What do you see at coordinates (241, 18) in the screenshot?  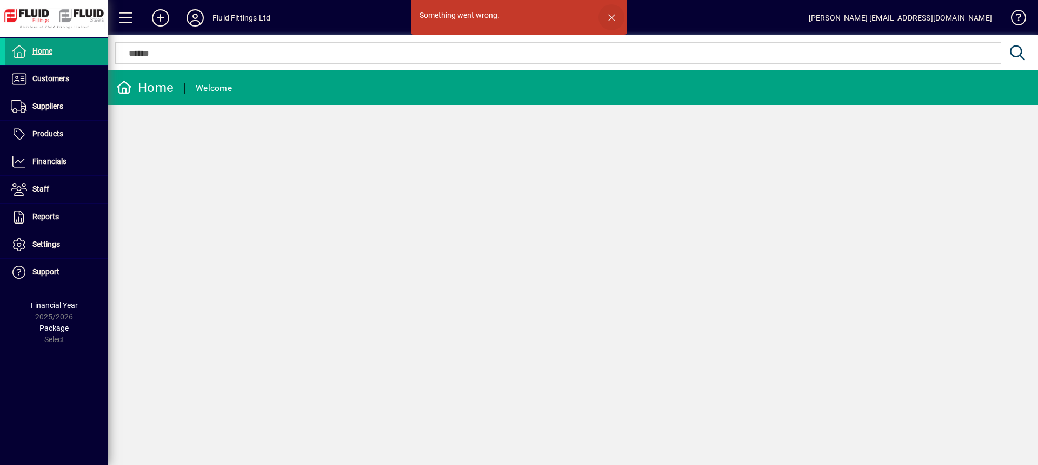 I see `div: Fluid Fittings Ltd` at bounding box center [241, 18].